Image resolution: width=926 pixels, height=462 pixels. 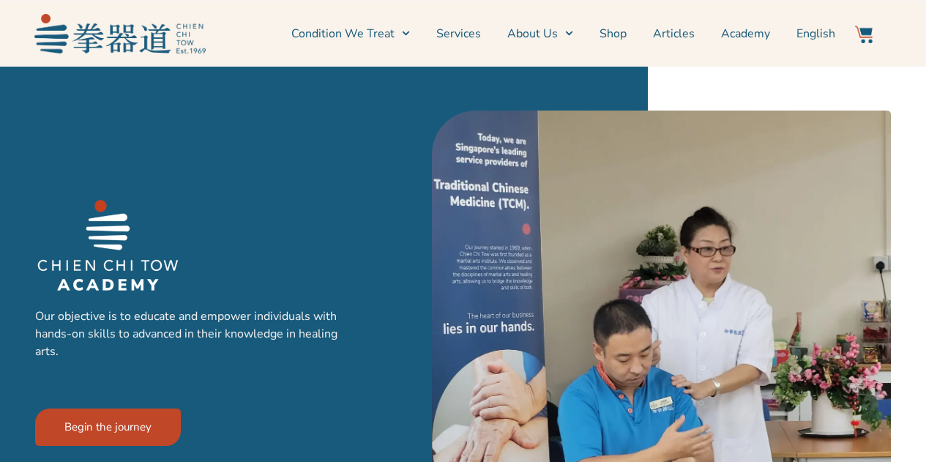 What do you see at coordinates (815, 34) in the screenshot?
I see `span: English` at bounding box center [815, 34].